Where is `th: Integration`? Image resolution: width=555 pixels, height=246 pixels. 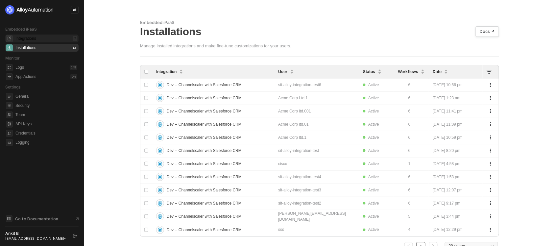
th: Integration is located at coordinates (213, 72).